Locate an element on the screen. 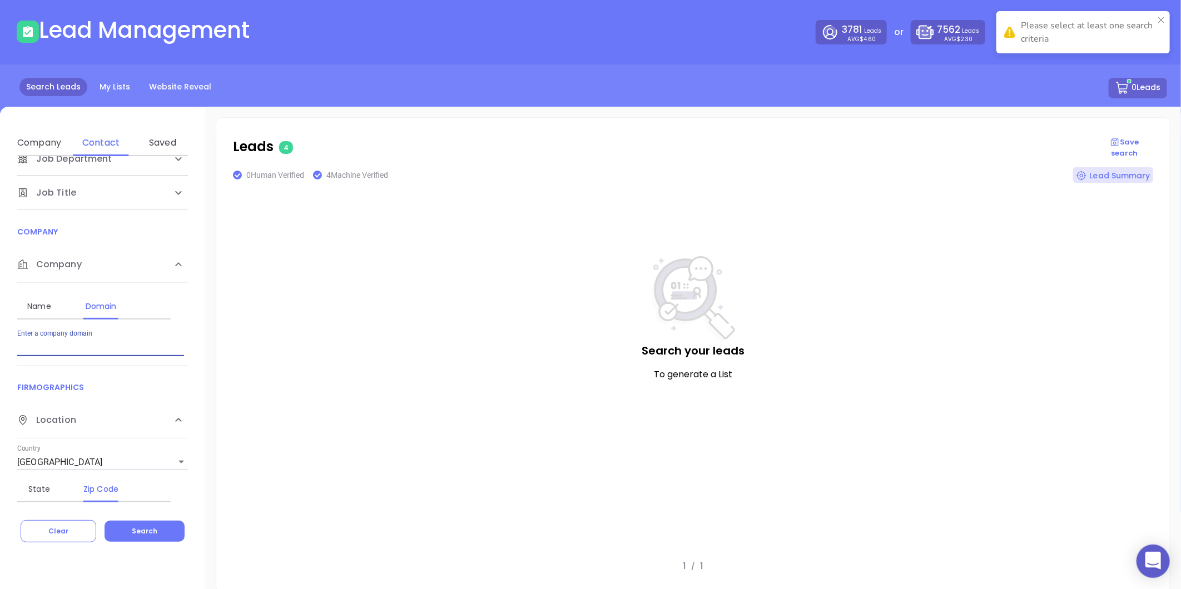  span: 4 Machine Verified is located at coordinates (357, 175).